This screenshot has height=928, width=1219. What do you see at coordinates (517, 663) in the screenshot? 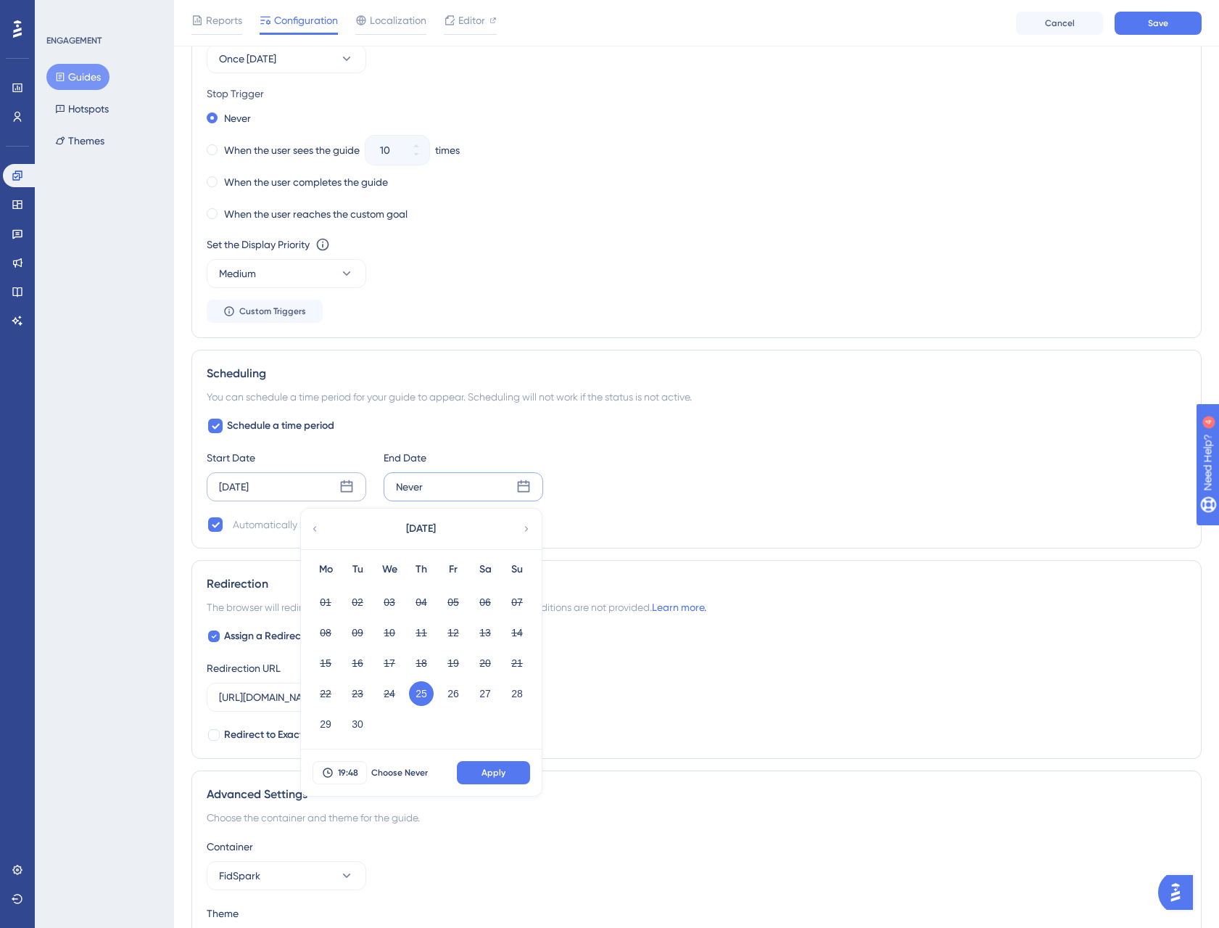
I see `button: 21` at bounding box center [517, 663].